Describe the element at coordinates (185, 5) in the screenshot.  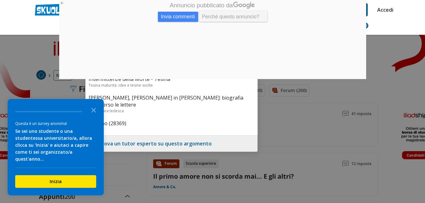
I see `img: googlelogo_dark_color_84x28dp.png` at that location.